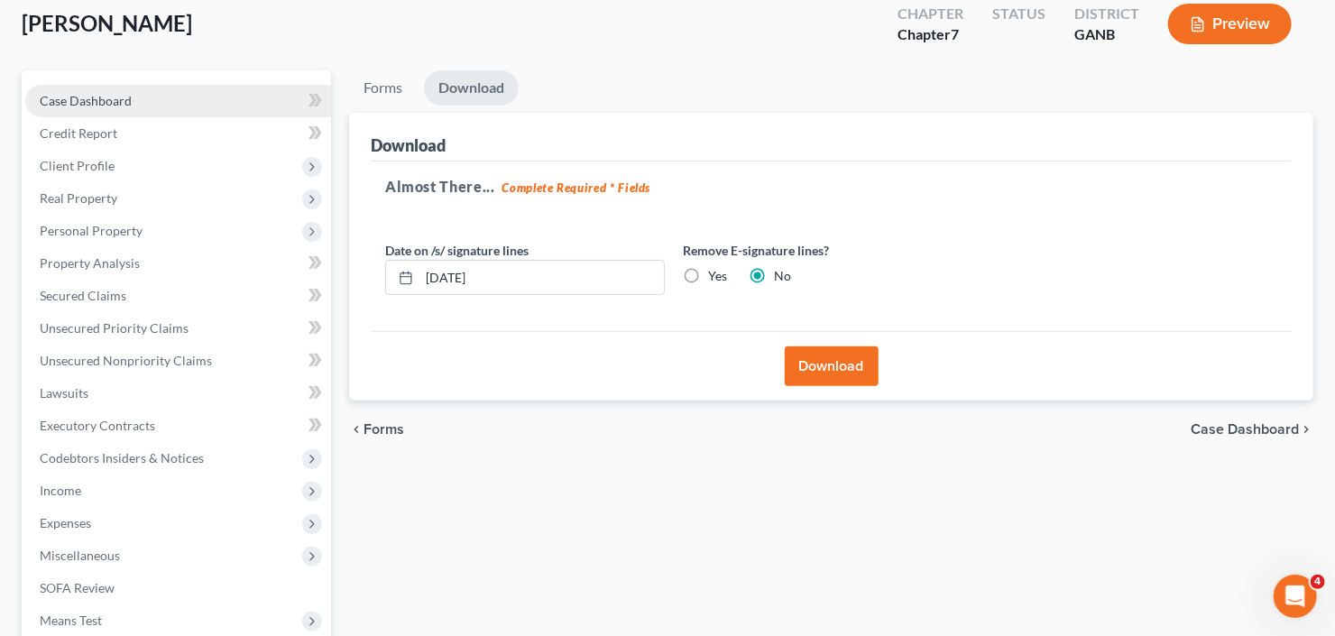  What do you see at coordinates (822, 250) in the screenshot?
I see `label: Remove E-signature lines?` at bounding box center [822, 250].